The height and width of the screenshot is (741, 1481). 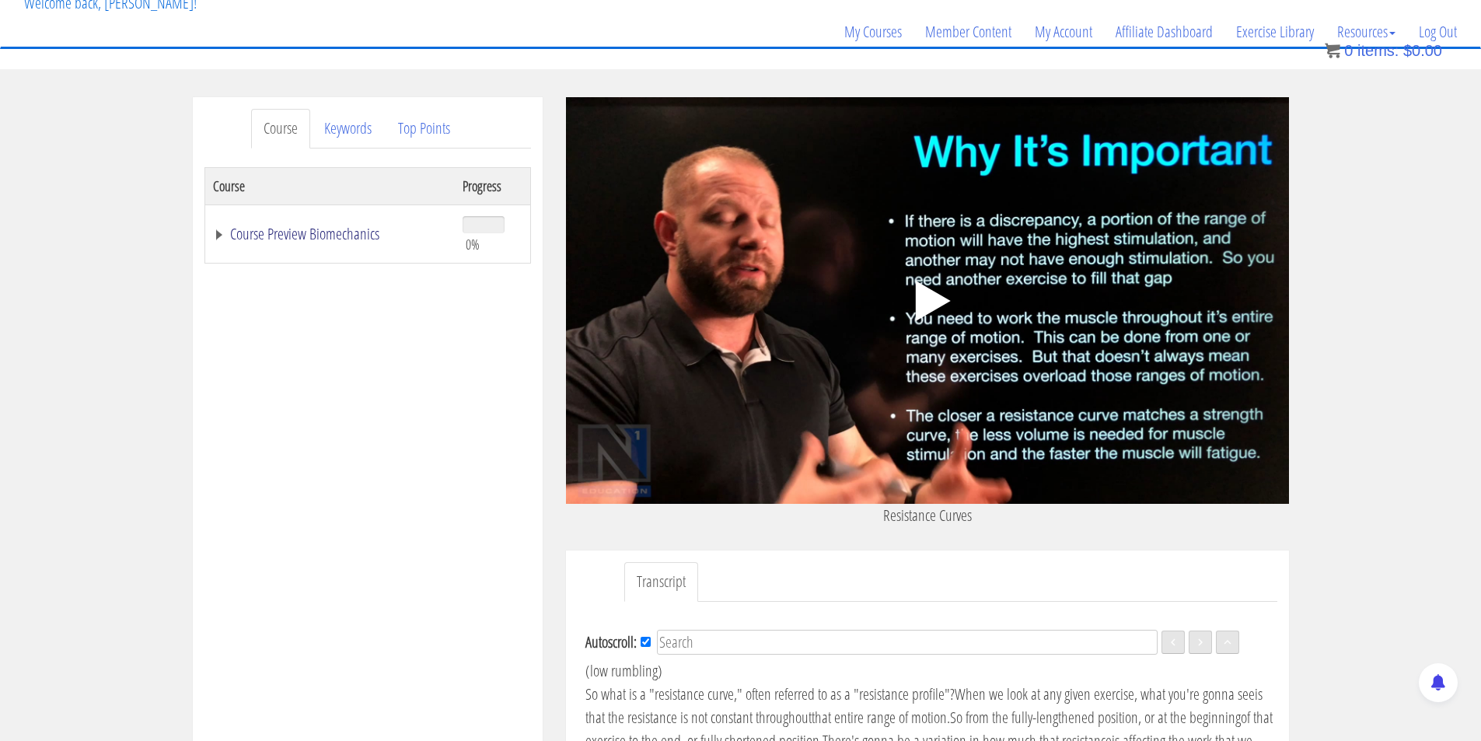 What do you see at coordinates (923, 705) in the screenshot?
I see `span: is that the resistance is not constant throughout` at bounding box center [923, 705].